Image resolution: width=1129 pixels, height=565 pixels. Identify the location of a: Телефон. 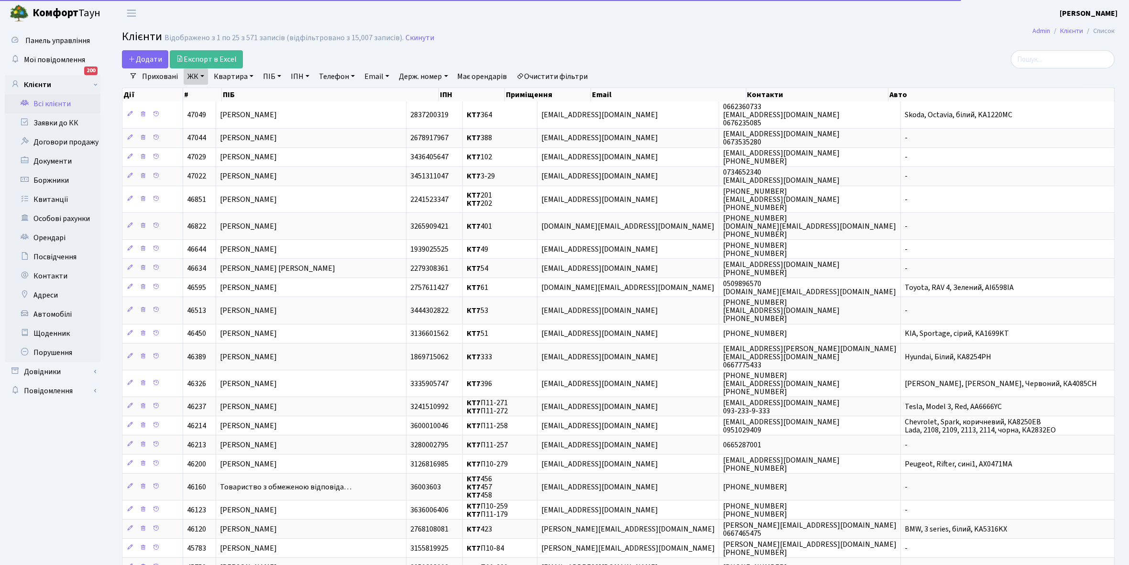
(337, 76).